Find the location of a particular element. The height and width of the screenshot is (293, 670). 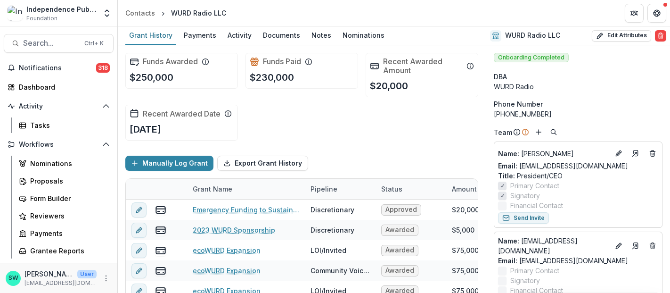

h2: Funds Awarded is located at coordinates (170, 61).